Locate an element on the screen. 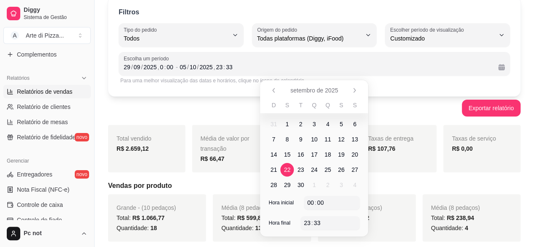 The width and height of the screenshot is (534, 247). span: 23 is located at coordinates (301, 170).